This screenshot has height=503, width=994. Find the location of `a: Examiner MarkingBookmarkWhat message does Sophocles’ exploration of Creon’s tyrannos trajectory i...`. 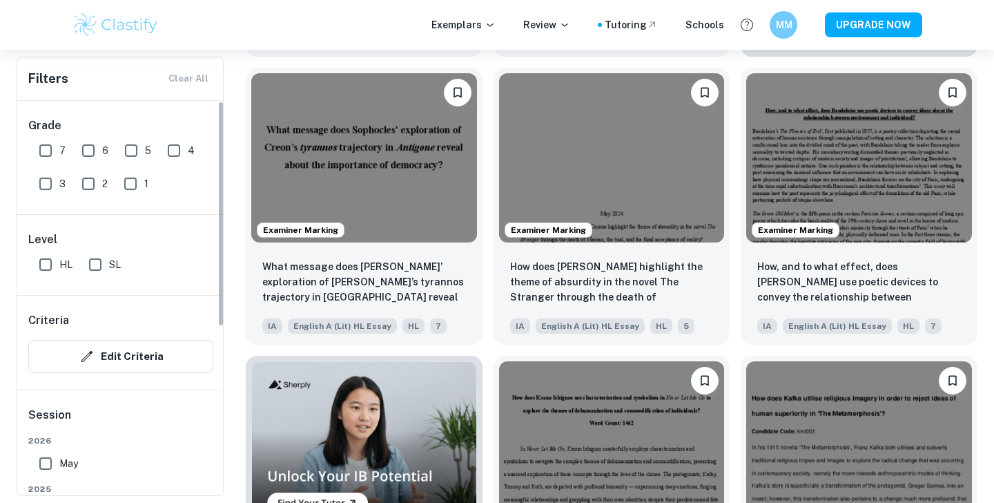

a: Examiner MarkingBookmarkWhat message does Sophocles’ exploration of Creon’s tyrannos trajectory i... is located at coordinates (364, 206).